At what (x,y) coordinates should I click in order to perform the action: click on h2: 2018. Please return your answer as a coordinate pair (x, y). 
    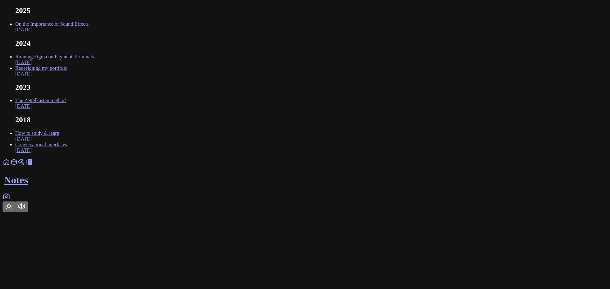
    Looking at the image, I should click on (311, 120).